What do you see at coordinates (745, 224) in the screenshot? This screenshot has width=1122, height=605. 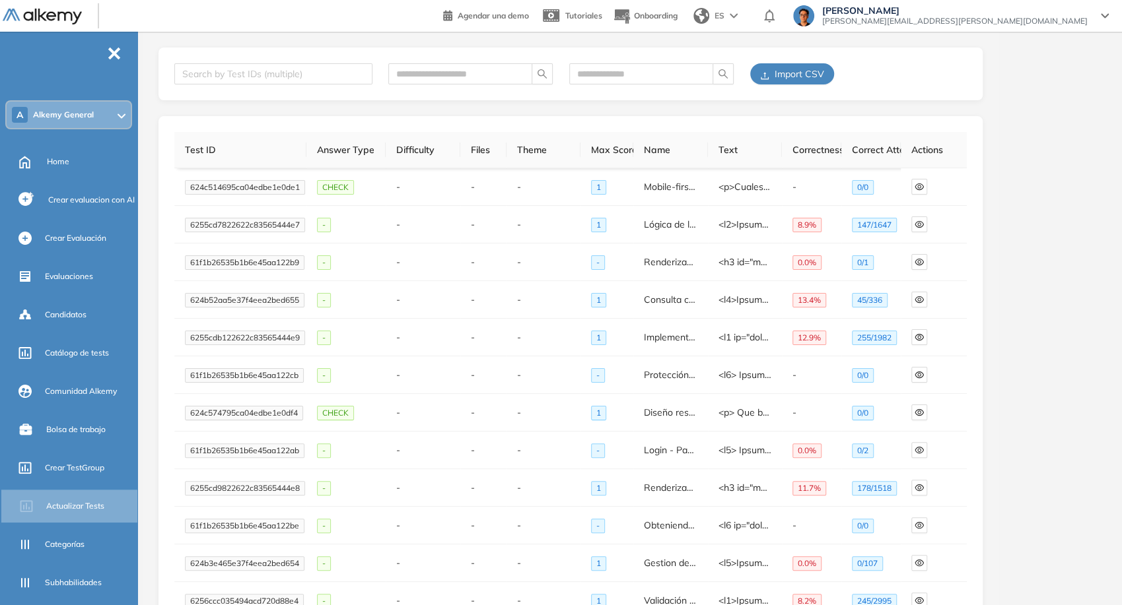 I see `td: <h3>Objetivos 📌</h3> <p>Tu objetivo será elaborar el flujo posterior a la petición de login al se...` at bounding box center [745, 224].